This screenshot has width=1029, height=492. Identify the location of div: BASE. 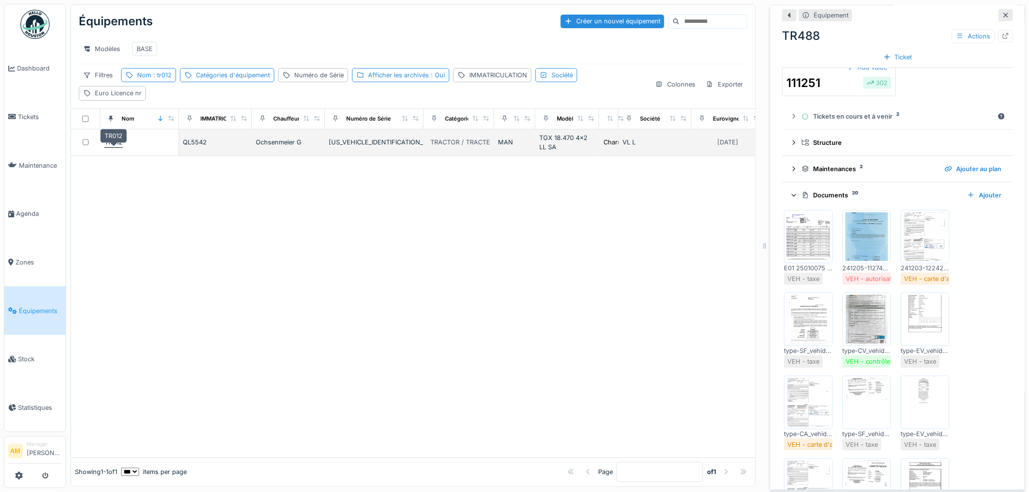
(144, 49).